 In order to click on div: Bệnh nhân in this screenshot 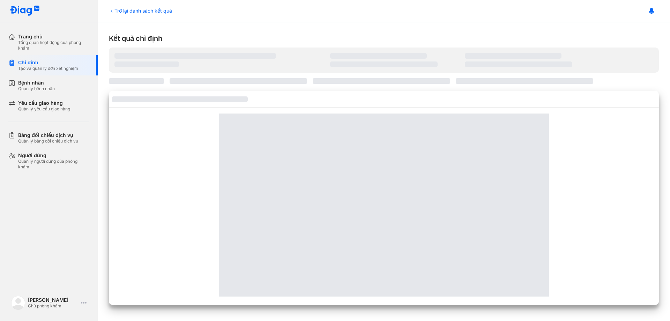, I will do `click(36, 83)`.